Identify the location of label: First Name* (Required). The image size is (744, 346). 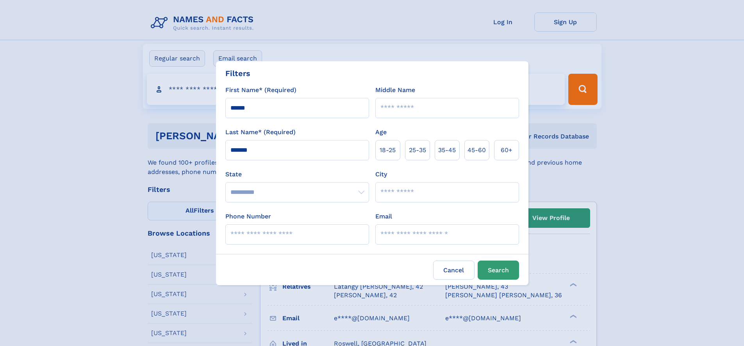
(261, 90).